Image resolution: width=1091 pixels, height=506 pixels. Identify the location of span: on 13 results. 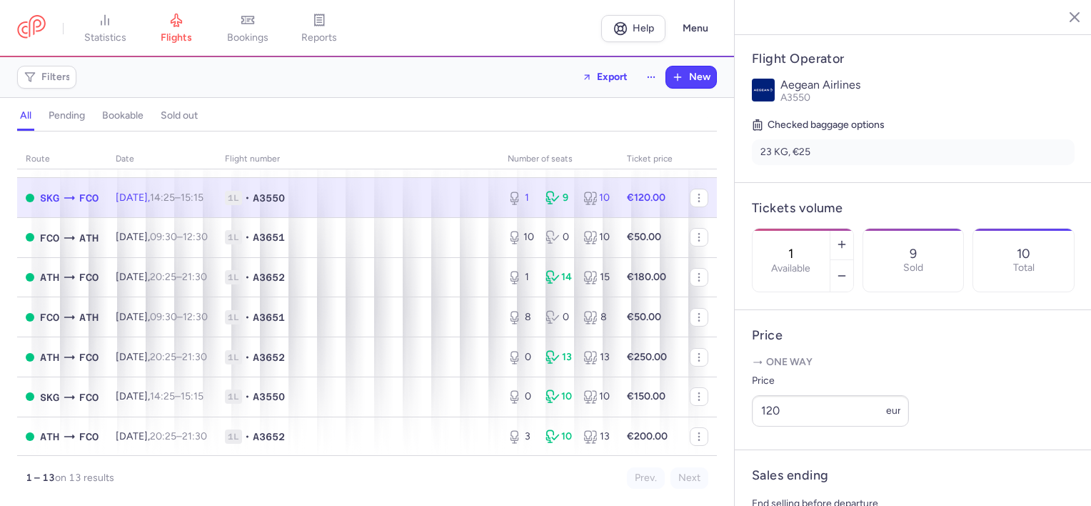
(84, 477).